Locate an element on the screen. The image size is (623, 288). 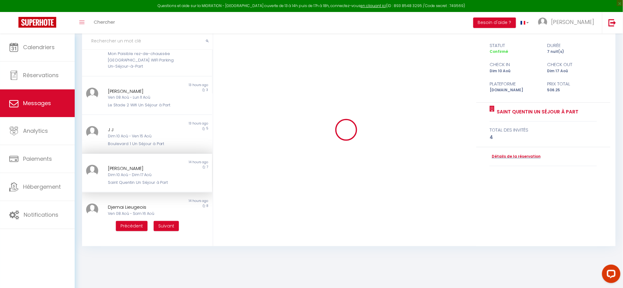
a: Détails de la réservation is located at coordinates (515, 156).